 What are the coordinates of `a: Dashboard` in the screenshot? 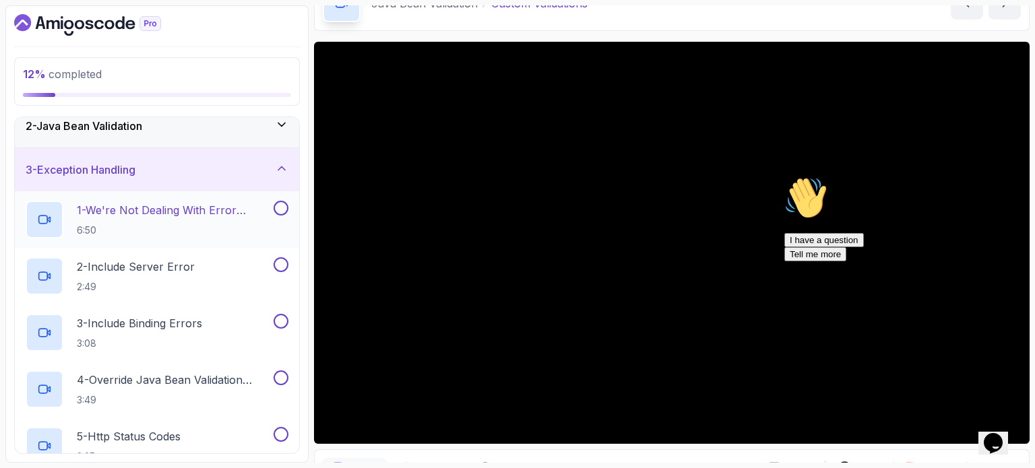 It's located at (103, 25).